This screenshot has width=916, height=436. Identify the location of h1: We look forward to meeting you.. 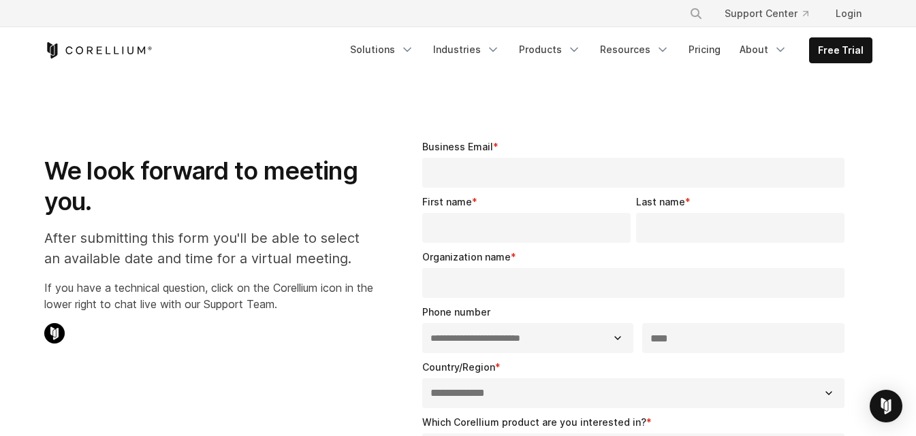
(208, 187).